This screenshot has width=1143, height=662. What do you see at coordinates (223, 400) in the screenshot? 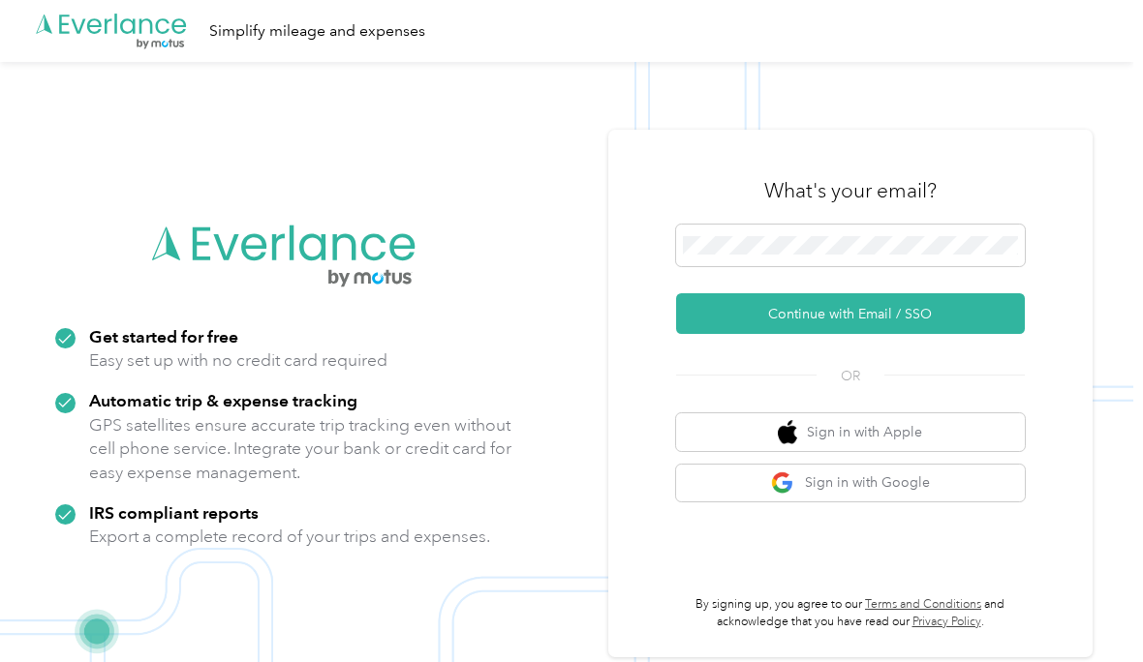
I see `strong: Automatic trip & expense tracking` at bounding box center [223, 400].